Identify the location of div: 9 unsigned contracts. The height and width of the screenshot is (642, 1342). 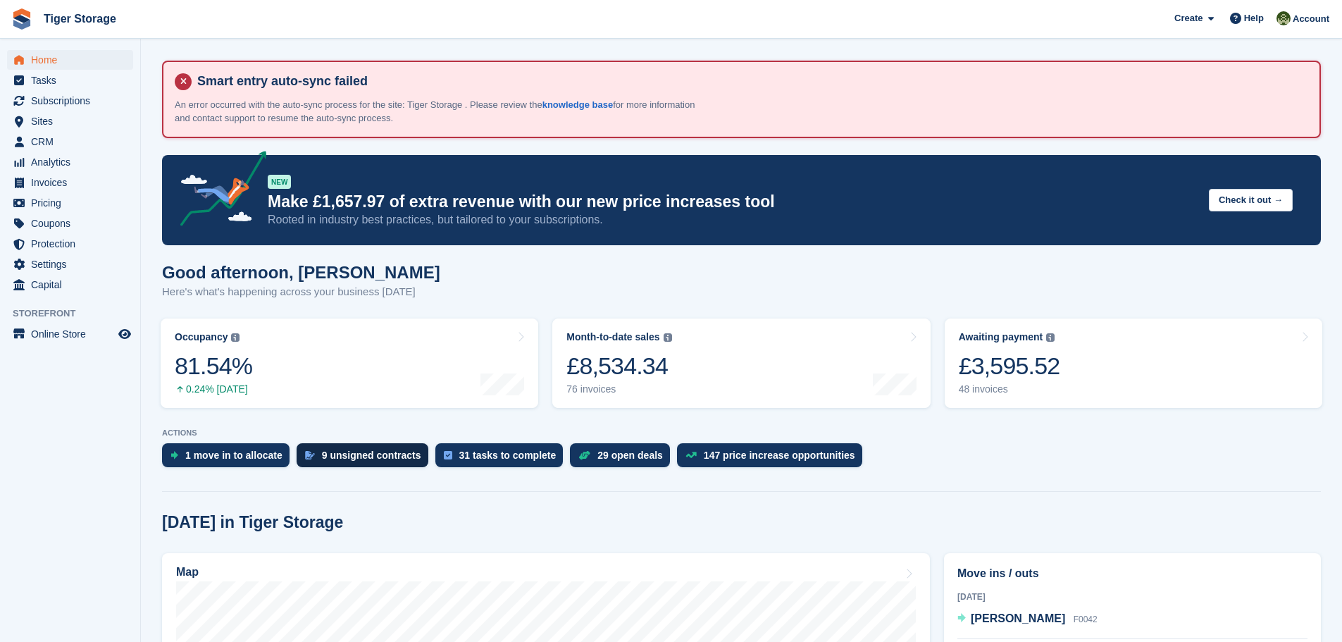
(371, 455).